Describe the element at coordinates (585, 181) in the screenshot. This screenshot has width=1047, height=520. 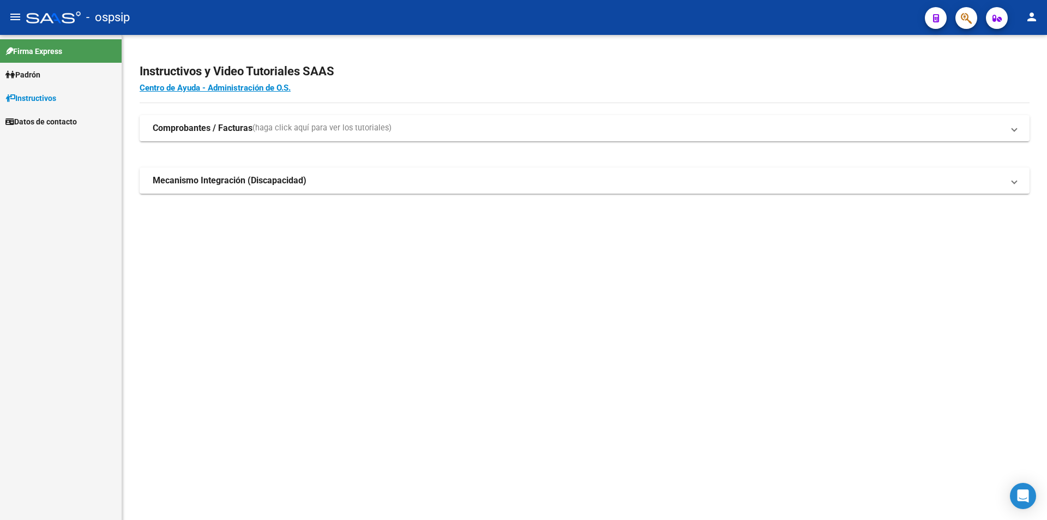
I see `mat-expansion-panel-header: Mecanismo Integración (Discapacidad)` at that location.